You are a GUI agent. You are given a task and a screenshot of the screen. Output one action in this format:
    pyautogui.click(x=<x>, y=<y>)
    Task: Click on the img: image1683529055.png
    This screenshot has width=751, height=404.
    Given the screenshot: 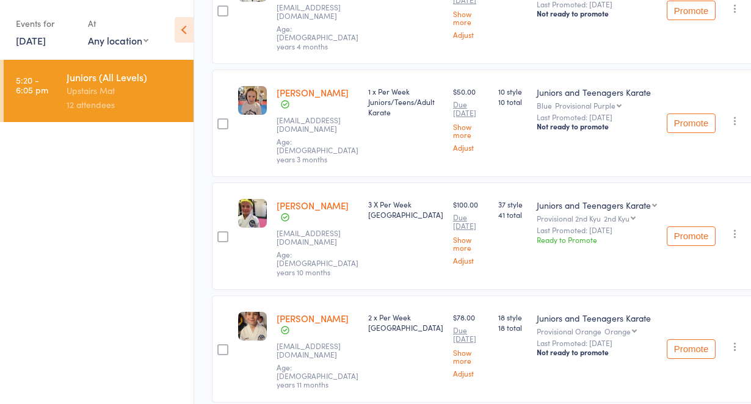 What is the action you would take?
    pyautogui.click(x=252, y=326)
    